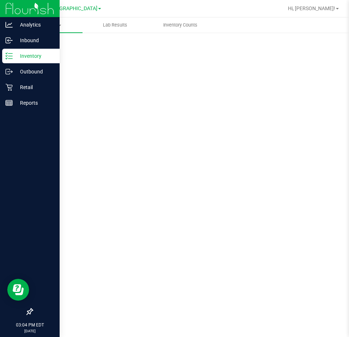 The width and height of the screenshot is (349, 337). Describe the element at coordinates (35, 25) in the screenshot. I see `p: Analytics` at that location.